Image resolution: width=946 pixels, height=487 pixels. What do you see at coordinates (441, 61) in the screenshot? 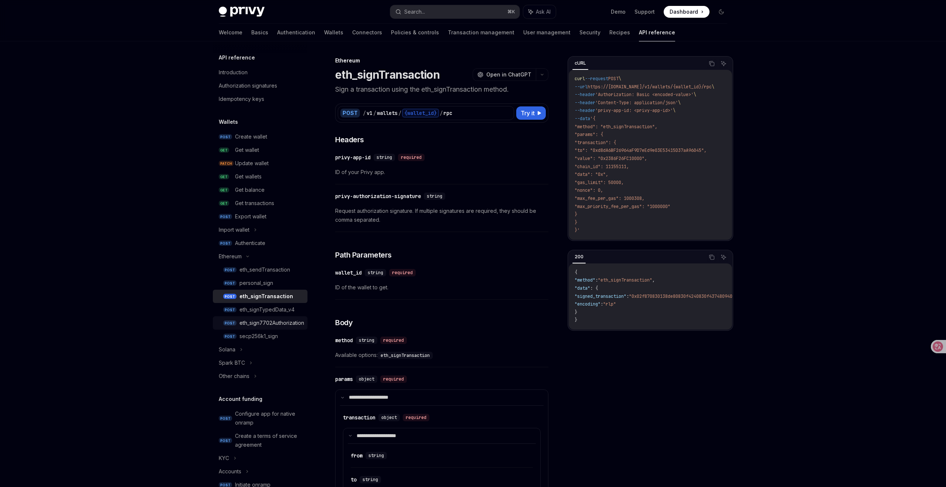
I see `div: Ethereum` at bounding box center [441, 61].